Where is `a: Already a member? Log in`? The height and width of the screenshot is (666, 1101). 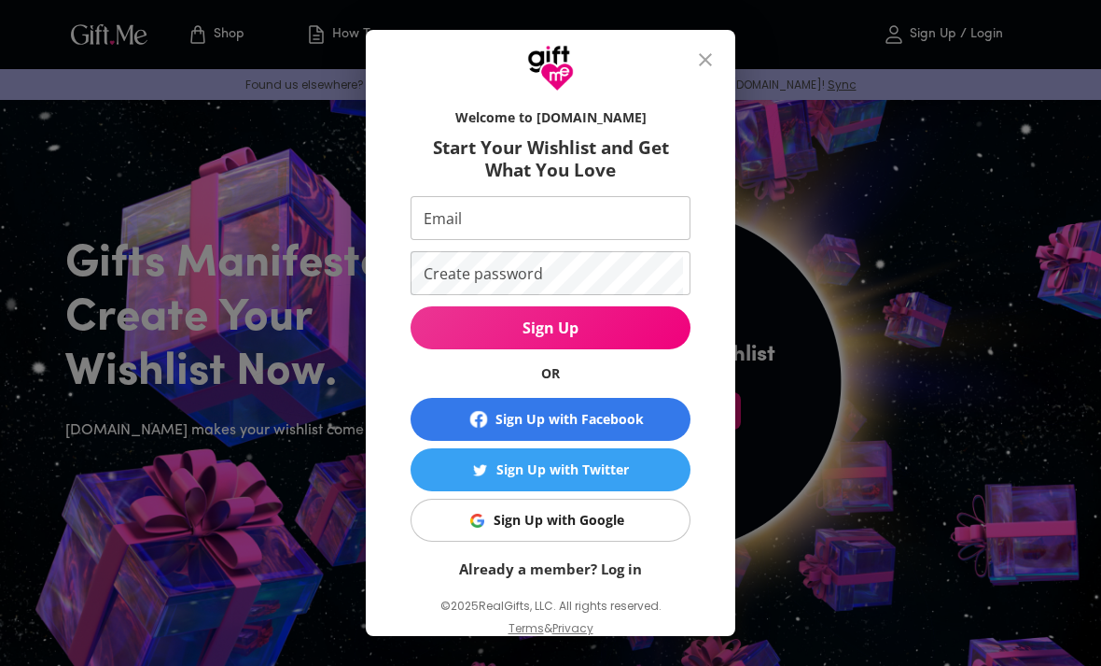
a: Already a member? Log in is located at coordinates (551, 568).